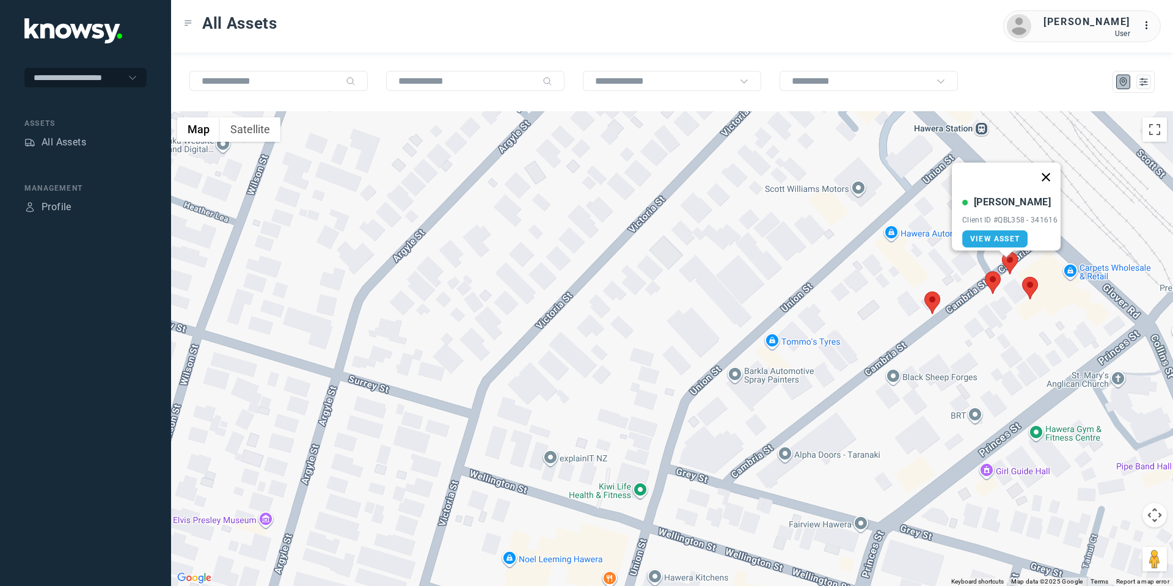  I want to click on img: Google, so click(194, 578).